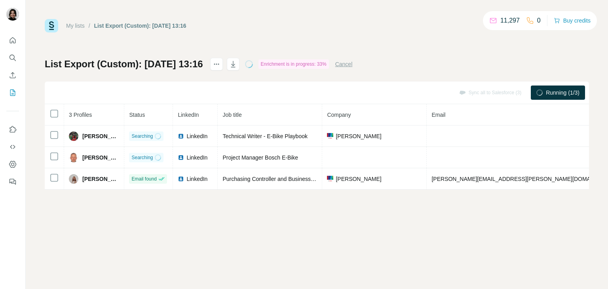 This screenshot has width=608, height=289. What do you see at coordinates (572, 21) in the screenshot?
I see `button: Buy credits` at bounding box center [572, 21].